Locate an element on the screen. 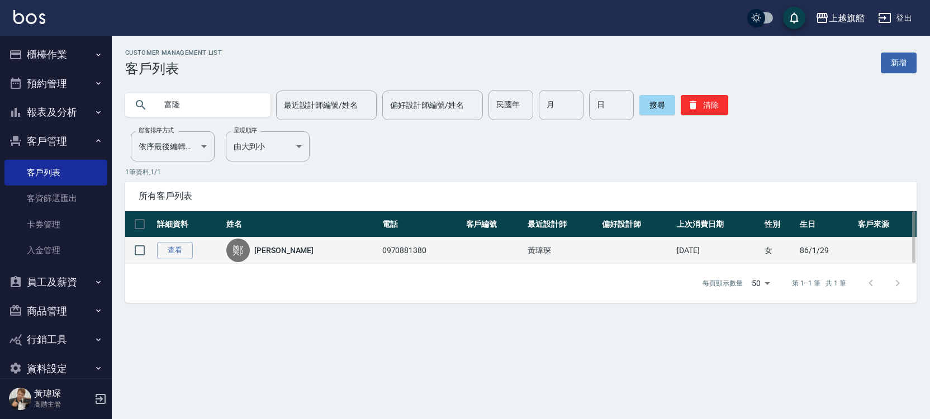 This screenshot has width=930, height=419. td: 0970881380 is located at coordinates (421, 250).